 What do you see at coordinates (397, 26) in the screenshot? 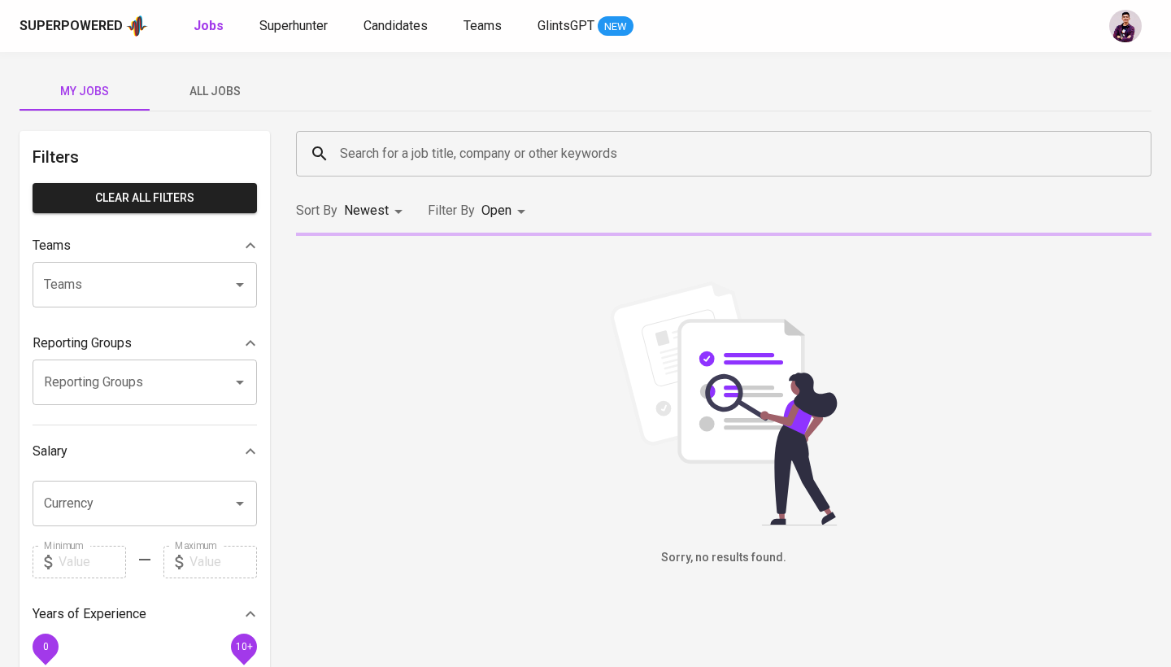
I see `a: Candidates` at bounding box center [397, 26].